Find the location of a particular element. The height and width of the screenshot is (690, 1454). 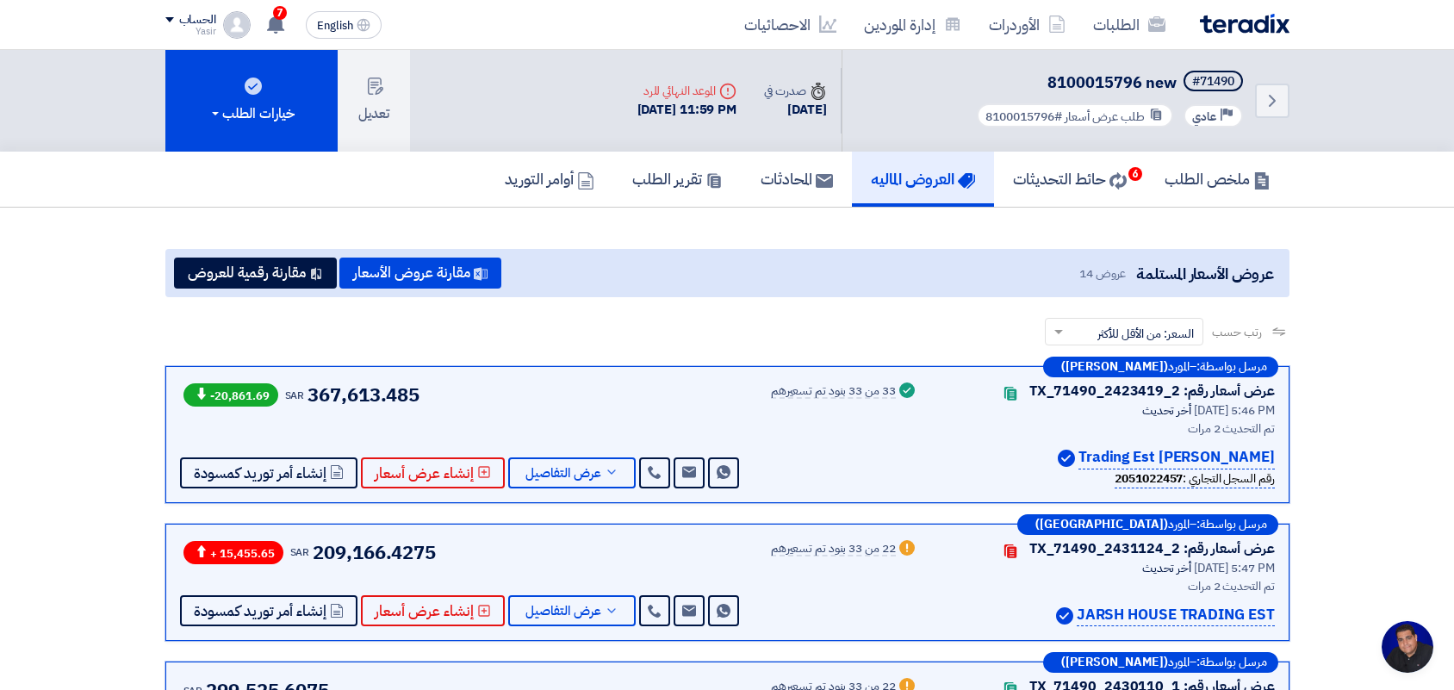

h5: أوامر التوريد is located at coordinates (550, 178).